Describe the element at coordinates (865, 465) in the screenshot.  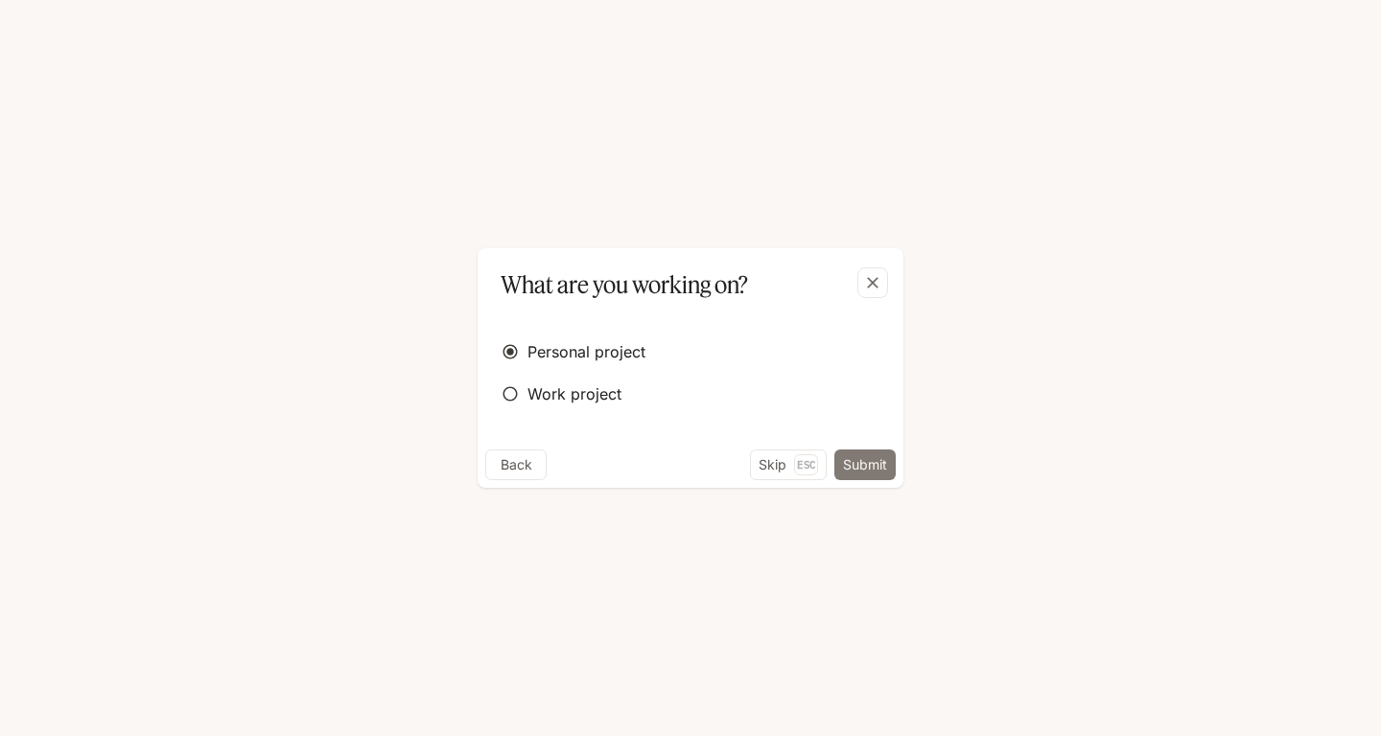
I see `button: Submit` at that location.